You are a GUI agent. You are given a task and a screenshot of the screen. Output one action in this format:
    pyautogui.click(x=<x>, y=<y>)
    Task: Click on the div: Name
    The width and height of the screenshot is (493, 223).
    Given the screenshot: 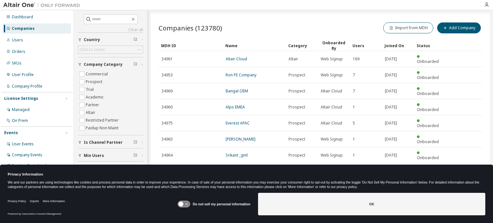 What is the action you would take?
    pyautogui.click(x=254, y=46)
    